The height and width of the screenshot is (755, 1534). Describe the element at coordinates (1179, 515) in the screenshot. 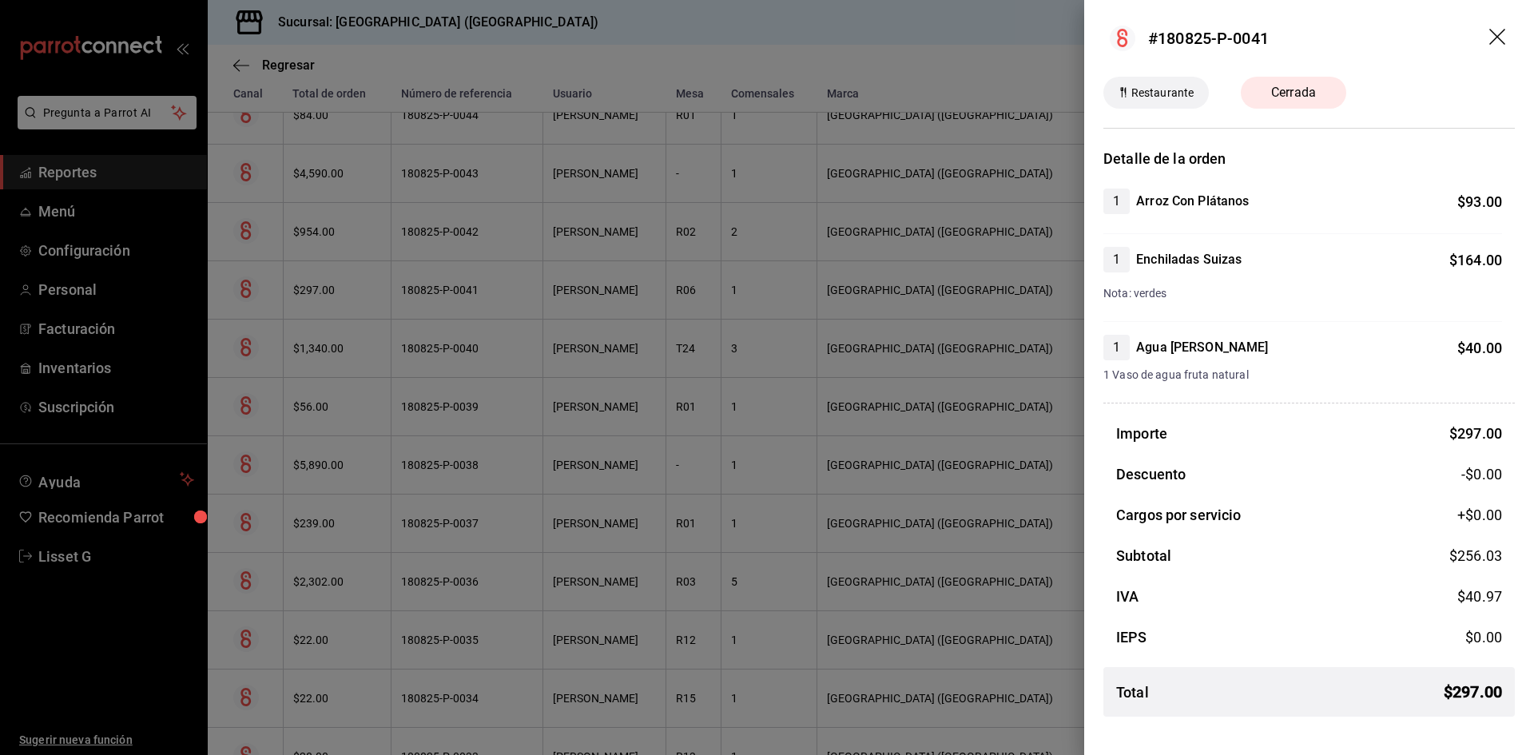

I see `h3: Cargos por servicio` at that location.